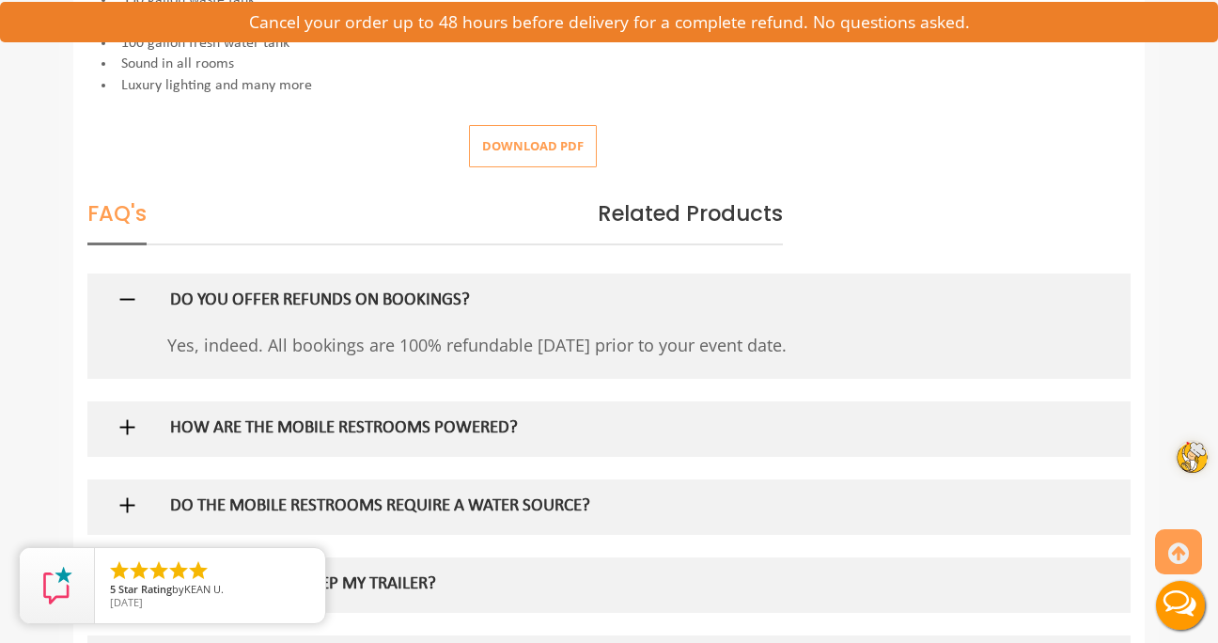 The width and height of the screenshot is (1218, 643). I want to click on img: minus icon sign, so click(127, 299).